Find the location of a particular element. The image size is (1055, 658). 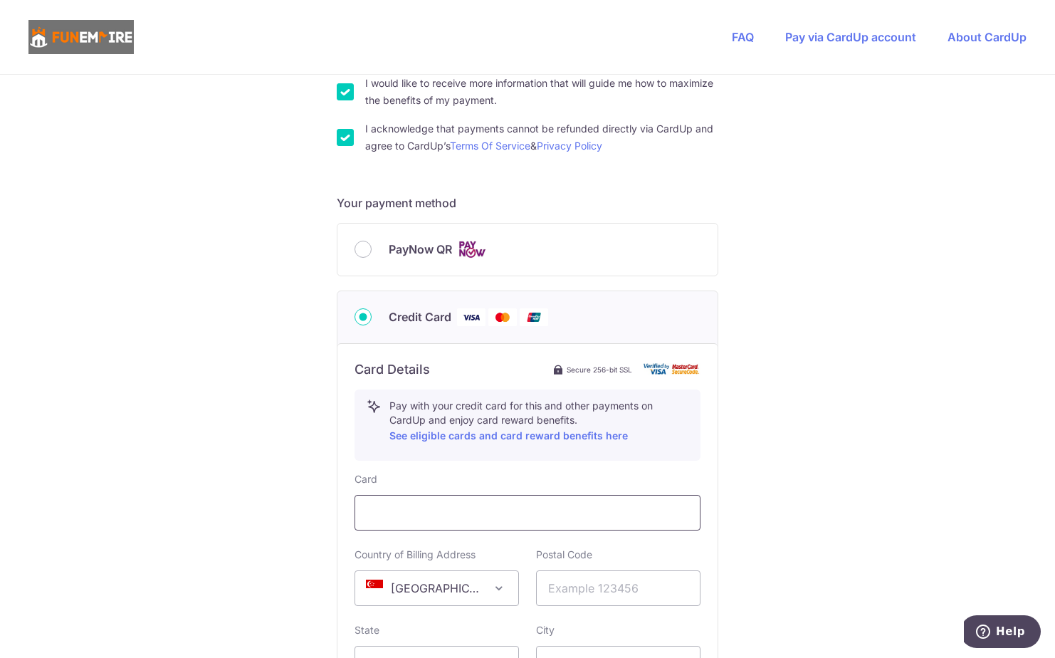

a: FAQ is located at coordinates (742, 37).